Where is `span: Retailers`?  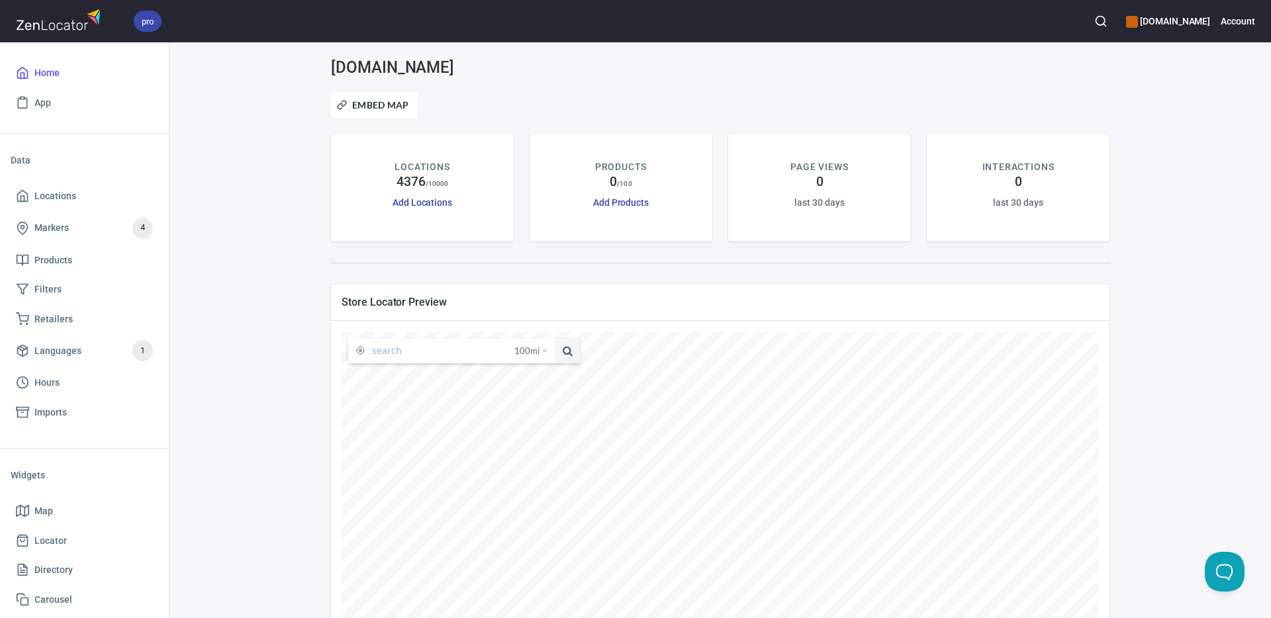
span: Retailers is located at coordinates (54, 319).